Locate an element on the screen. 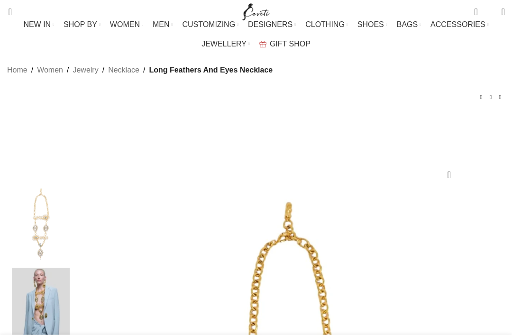 This screenshot has height=335, width=512. span: Long Feathers And Eyes Necklace is located at coordinates (210, 70).